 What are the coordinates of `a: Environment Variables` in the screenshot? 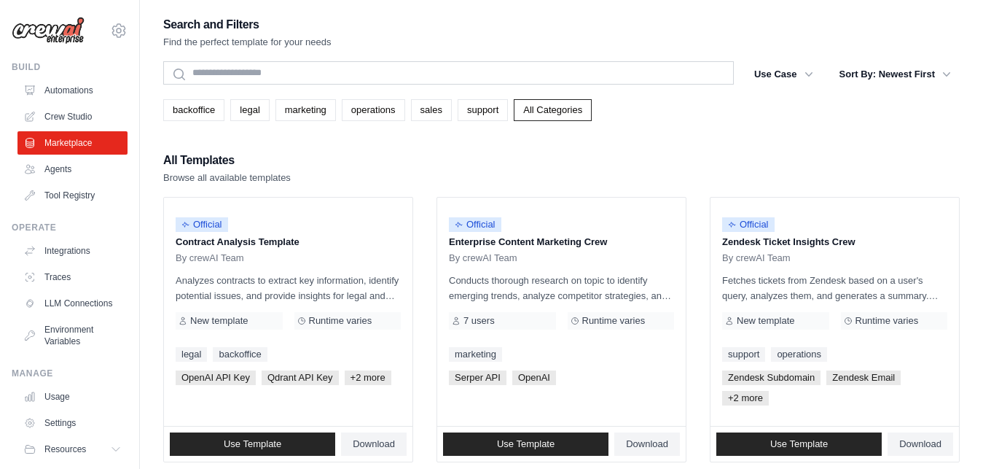 It's located at (72, 335).